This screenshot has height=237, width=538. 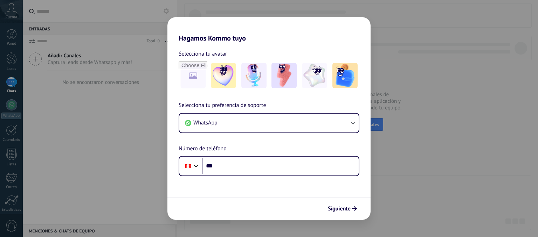 I want to click on button: Siguiente, so click(x=342, y=209).